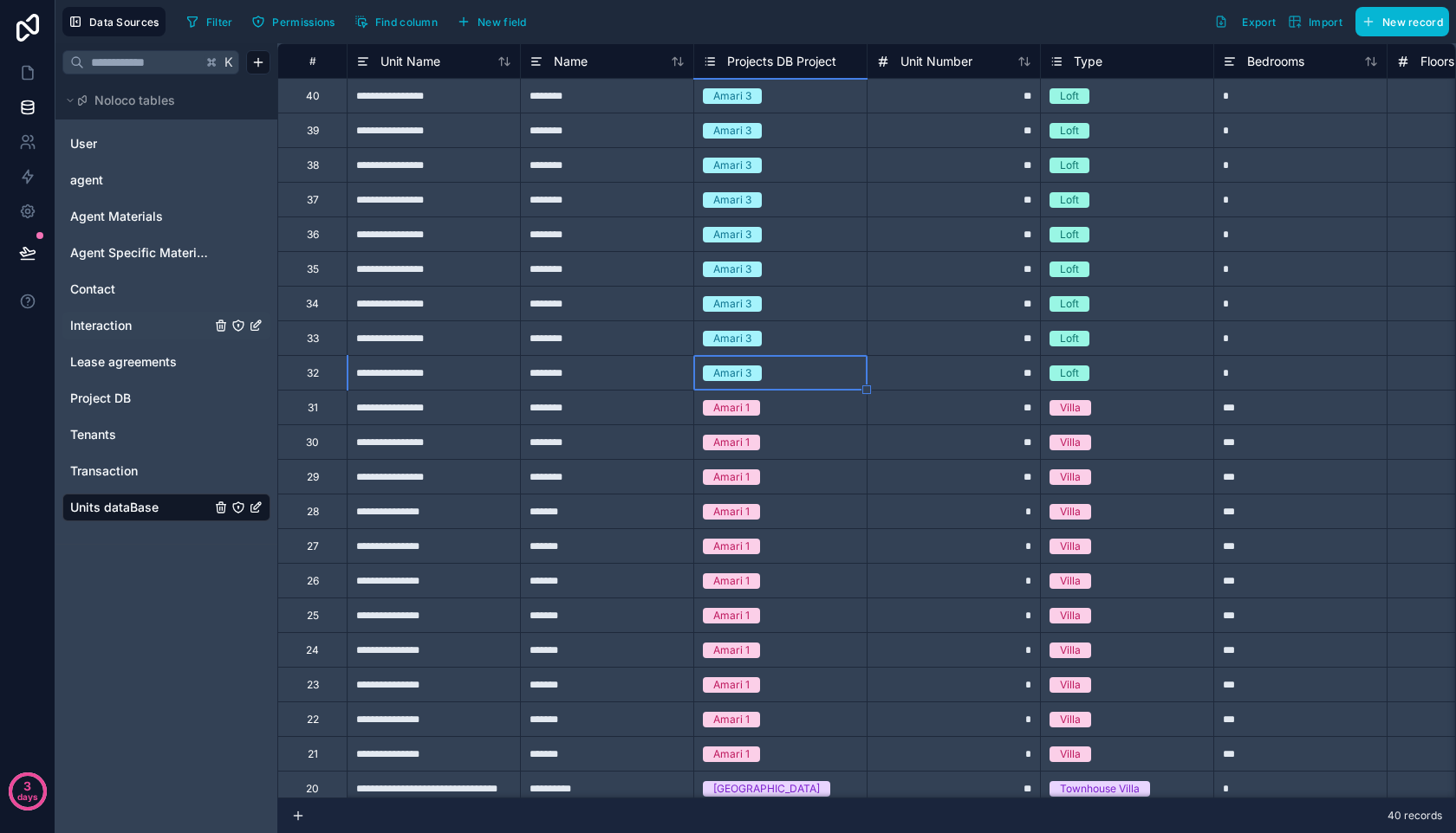 The height and width of the screenshot is (833, 1456). Describe the element at coordinates (134, 101) in the screenshot. I see `span: Noloco tables` at that location.